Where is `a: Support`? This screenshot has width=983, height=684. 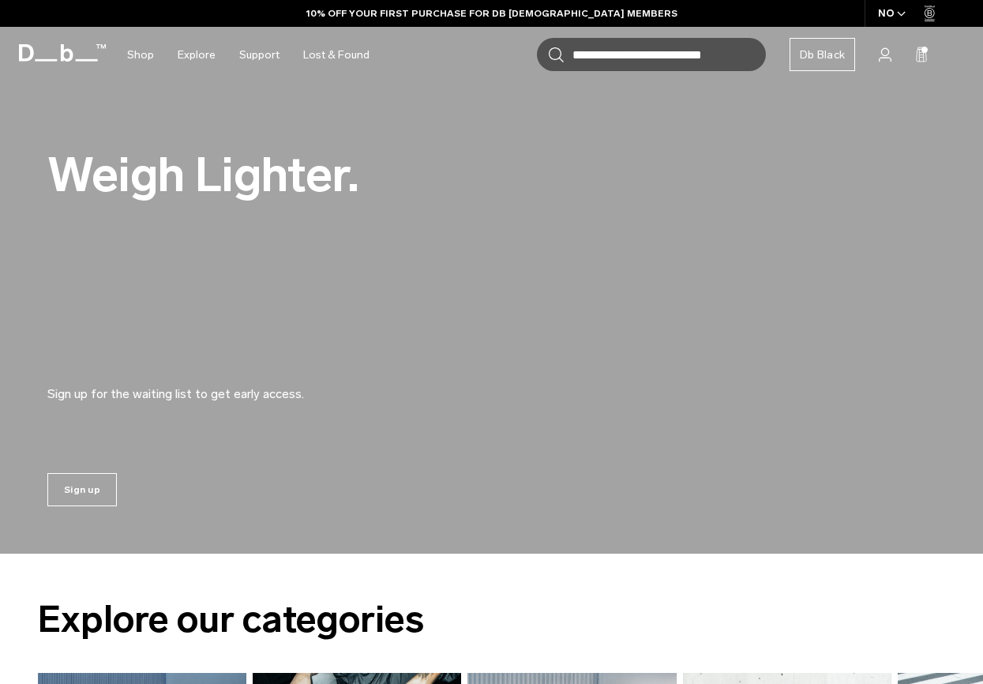 a: Support is located at coordinates (259, 54).